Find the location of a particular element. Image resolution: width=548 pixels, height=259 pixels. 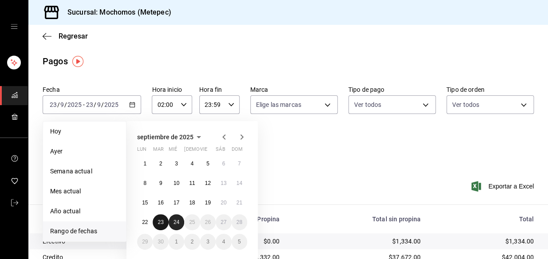

abbr: 28 de septiembre de 2025 is located at coordinates (239, 222).